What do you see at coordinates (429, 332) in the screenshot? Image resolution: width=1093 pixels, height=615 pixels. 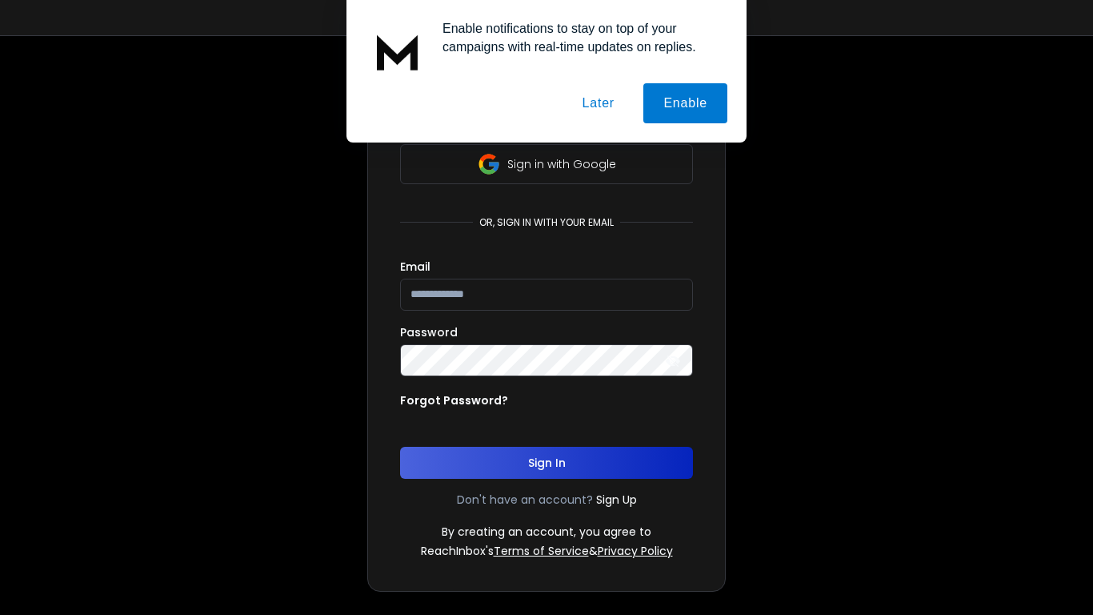 I see `label: Password` at bounding box center [429, 332].